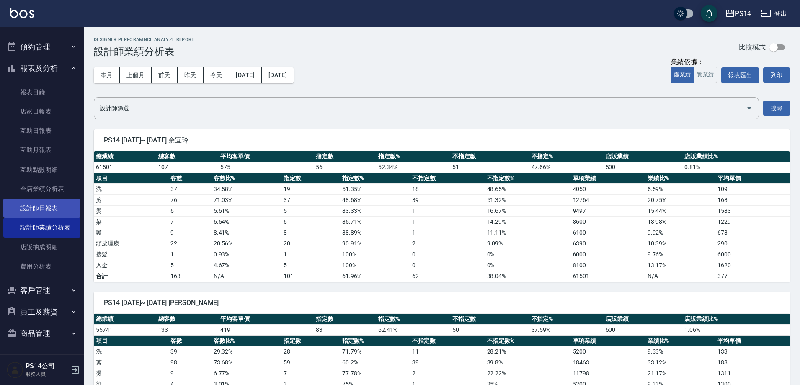  I want to click on td: 1.06 %, so click(736, 330).